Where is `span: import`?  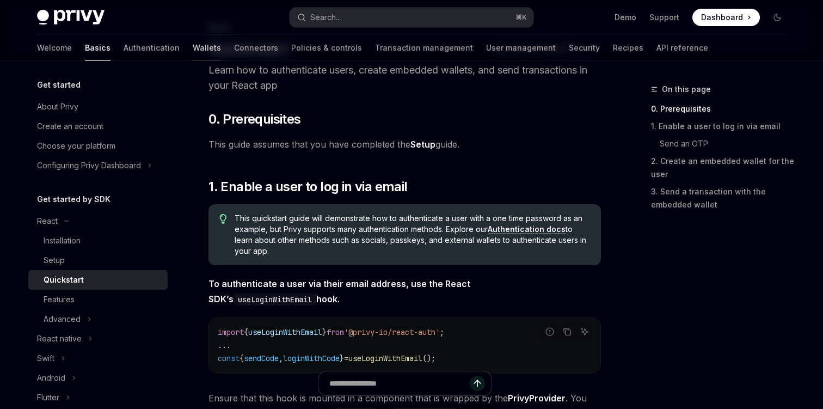 span: import is located at coordinates (231, 332).